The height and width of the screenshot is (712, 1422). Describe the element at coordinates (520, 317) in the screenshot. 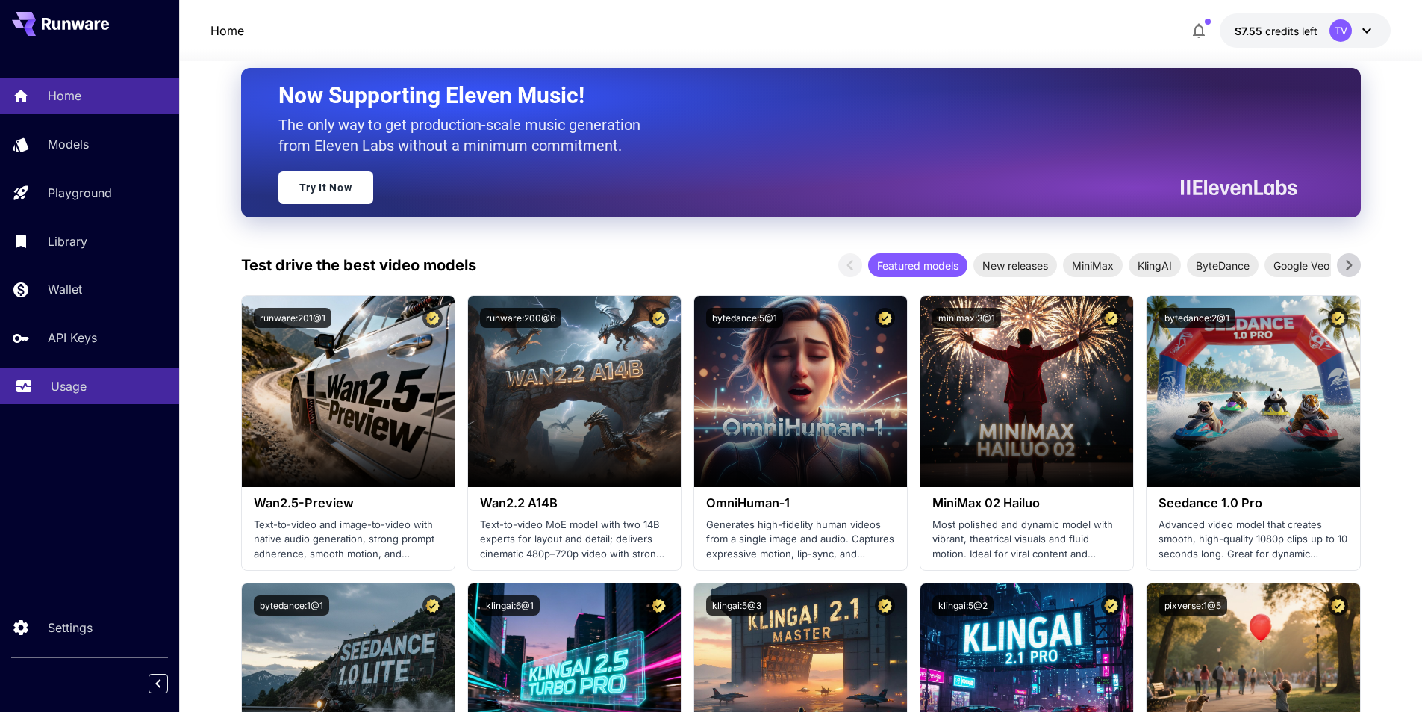

I see `button: runware:200@6` at that location.